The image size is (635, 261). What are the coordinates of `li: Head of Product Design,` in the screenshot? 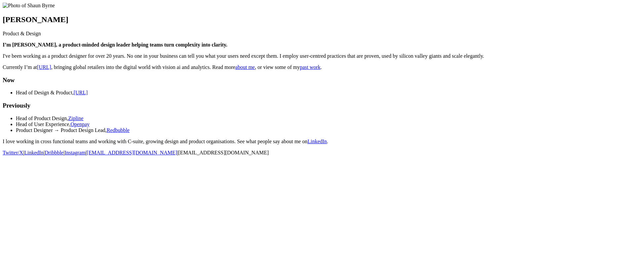 It's located at (324, 119).